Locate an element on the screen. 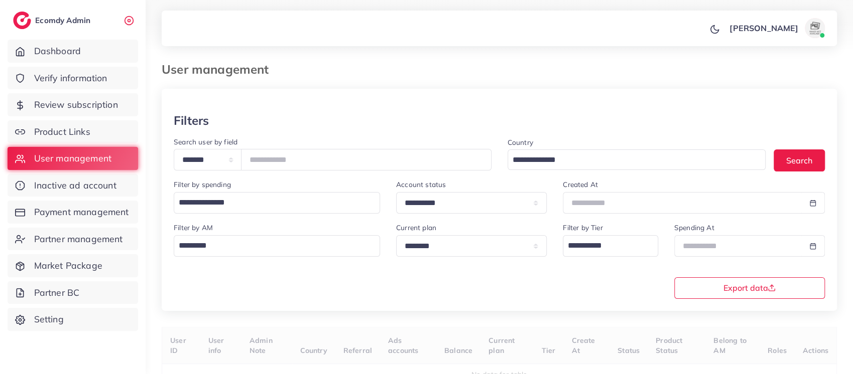 Image resolution: width=853 pixels, height=374 pixels. h2: Ecomdy Admin is located at coordinates (64, 20).